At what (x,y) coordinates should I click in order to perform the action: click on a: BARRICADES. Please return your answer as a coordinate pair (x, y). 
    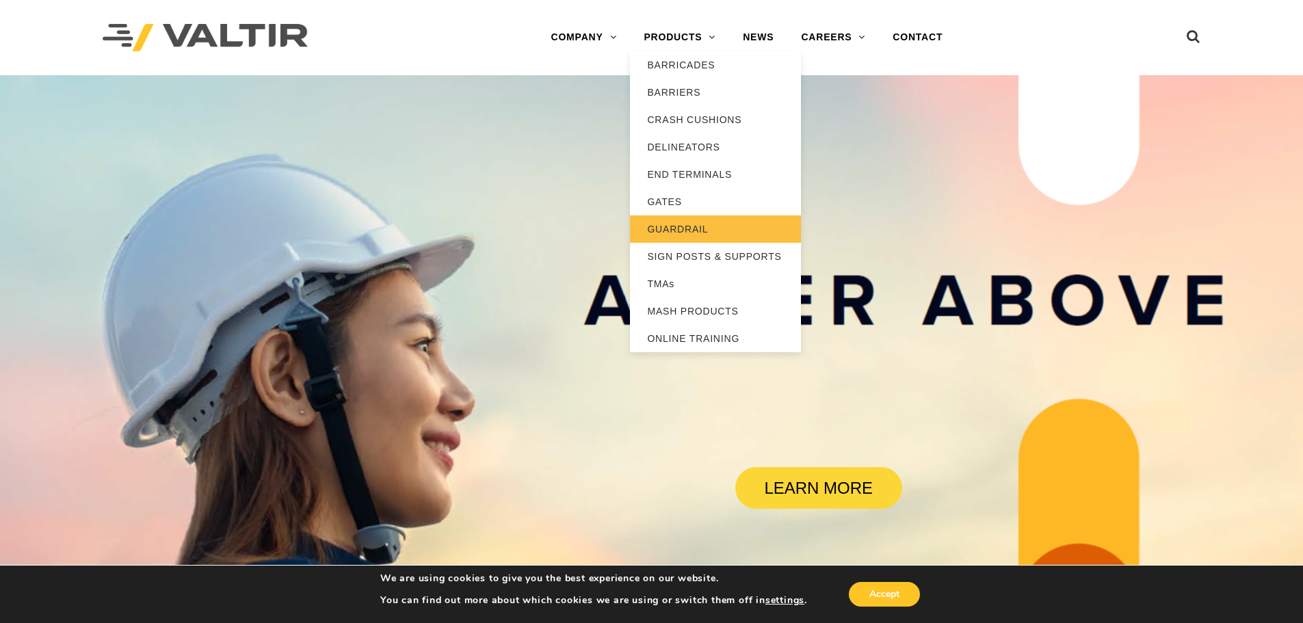
    Looking at the image, I should click on (715, 65).